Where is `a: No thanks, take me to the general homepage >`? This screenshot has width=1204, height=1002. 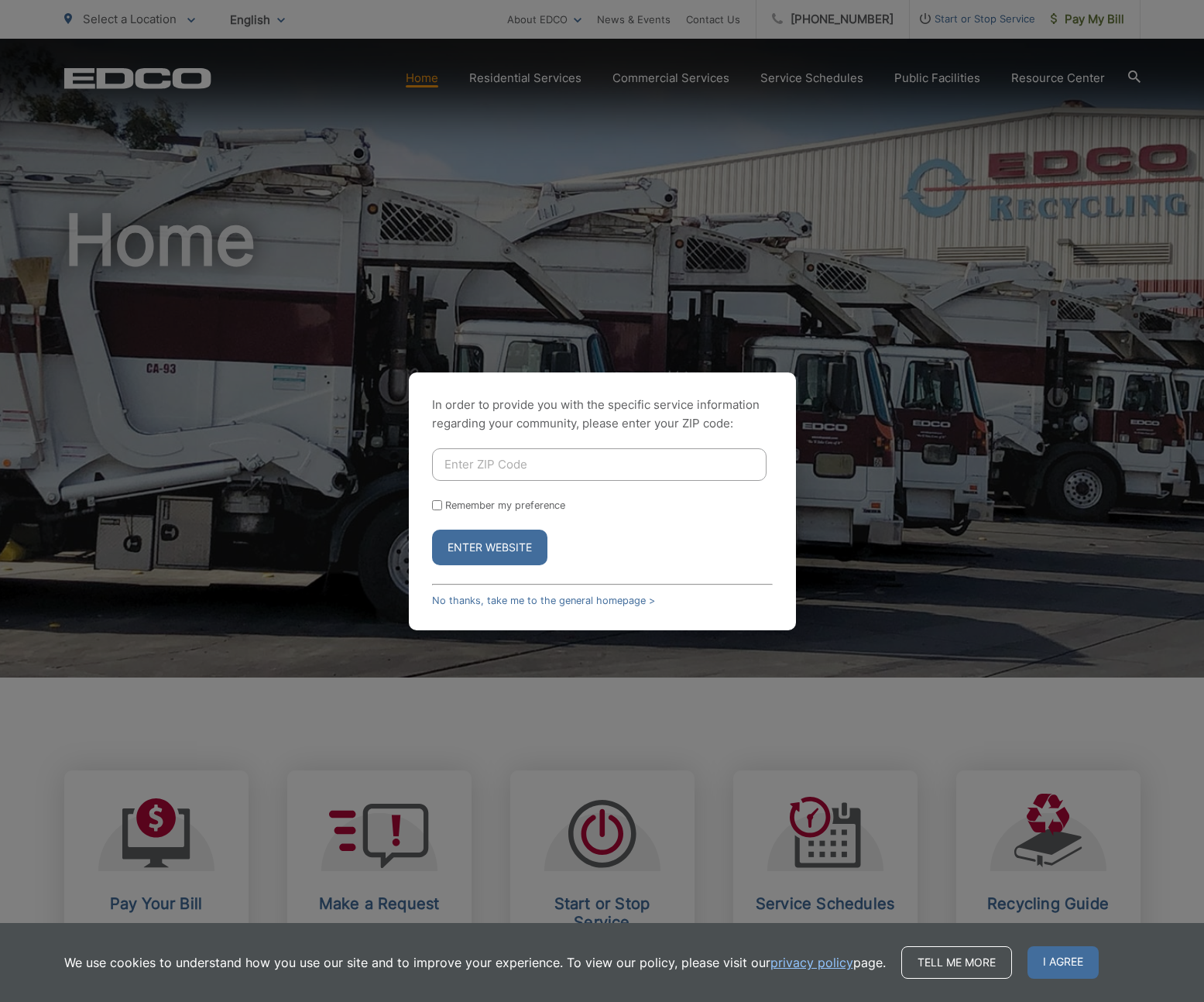 a: No thanks, take me to the general homepage > is located at coordinates (544, 600).